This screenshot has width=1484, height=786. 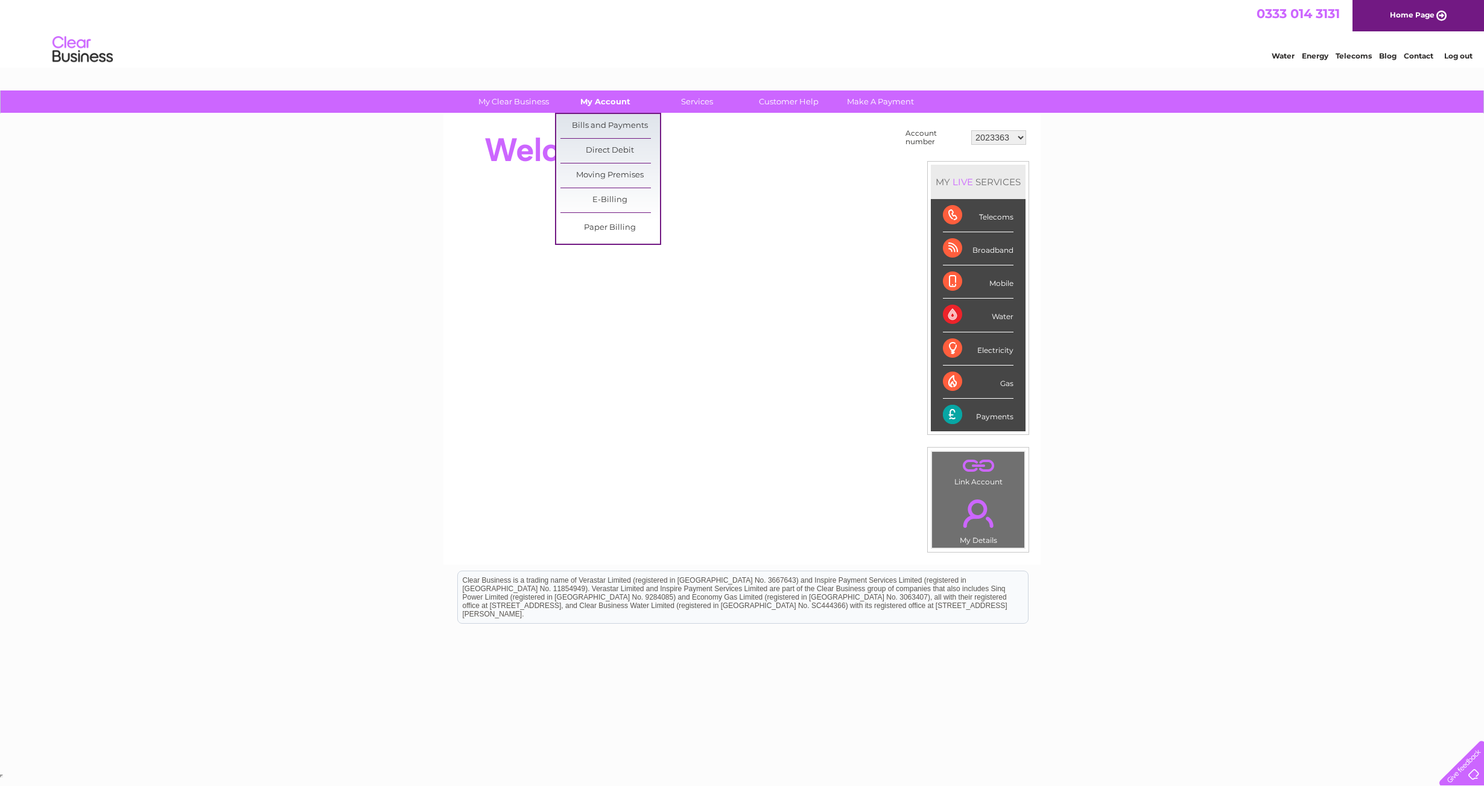 What do you see at coordinates (610, 176) in the screenshot?
I see `a: Moving Premises` at bounding box center [610, 176].